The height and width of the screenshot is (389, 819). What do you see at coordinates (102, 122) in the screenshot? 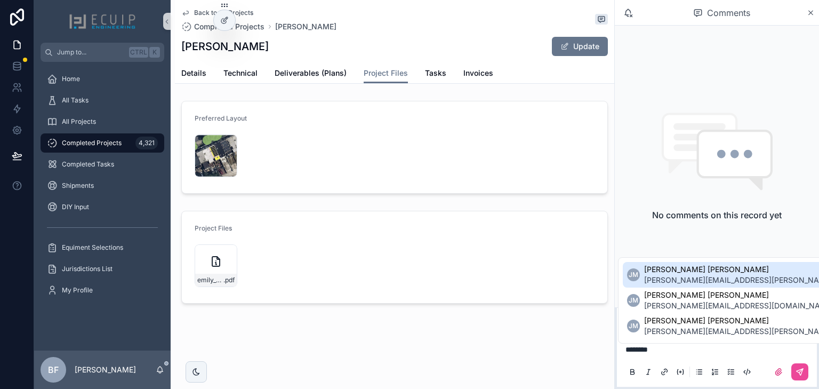
I see `a: All Projects` at bounding box center [102, 122].